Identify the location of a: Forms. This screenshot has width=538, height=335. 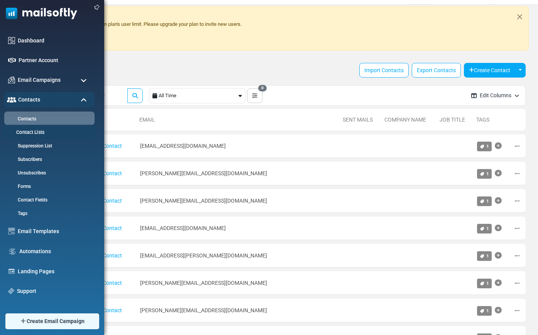
(48, 186).